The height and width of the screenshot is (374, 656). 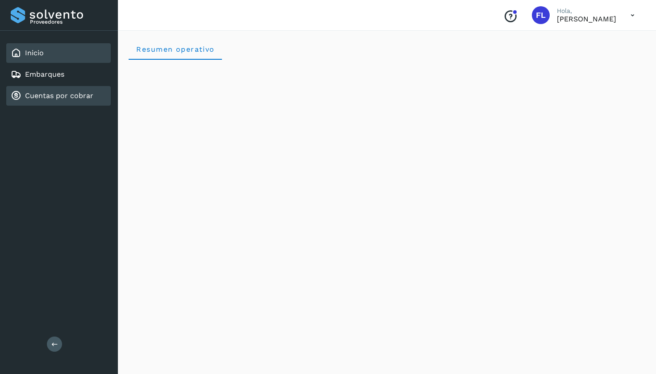 I want to click on div: Inicio, so click(x=58, y=53).